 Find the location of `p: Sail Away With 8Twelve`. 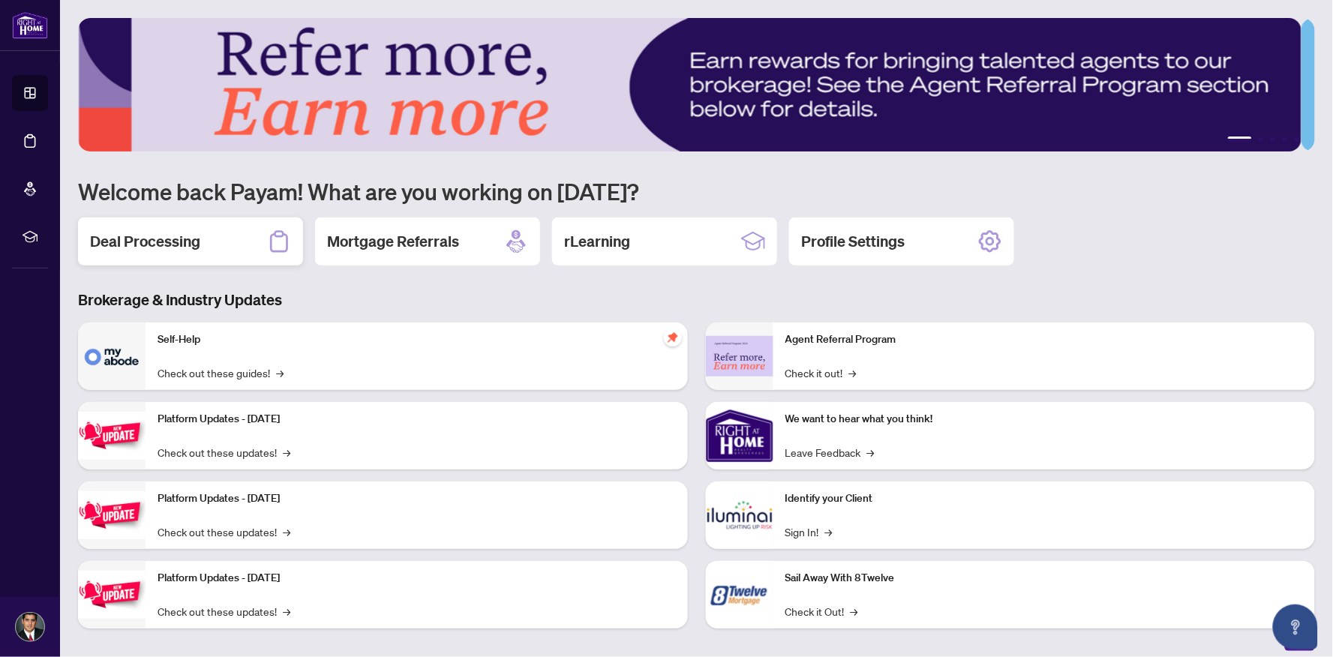

p: Sail Away With 8Twelve is located at coordinates (1044, 578).